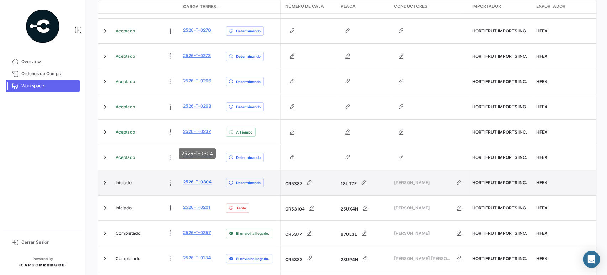  I want to click on span: Exportador, so click(551, 6).